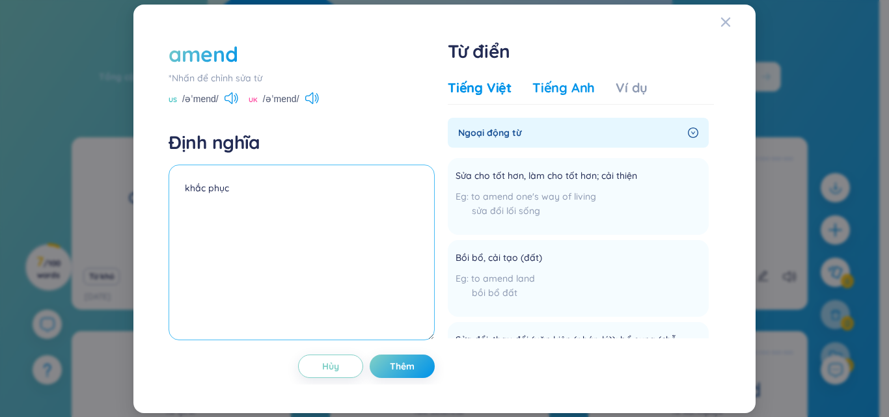  I want to click on span: Thêm, so click(402, 367).